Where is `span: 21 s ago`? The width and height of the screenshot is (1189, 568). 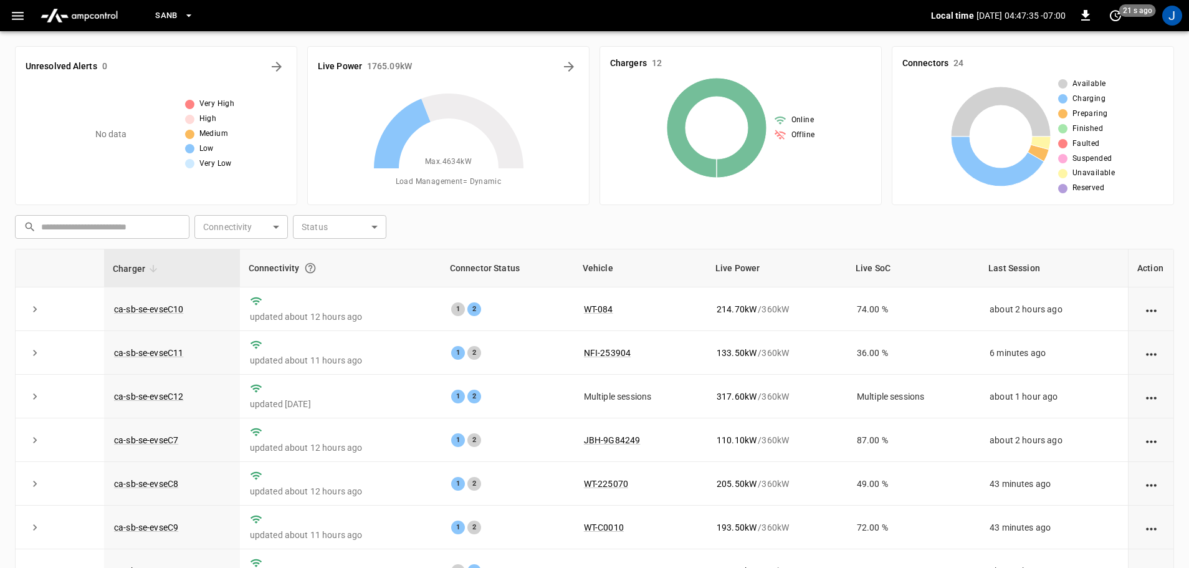 span: 21 s ago is located at coordinates (1137, 11).